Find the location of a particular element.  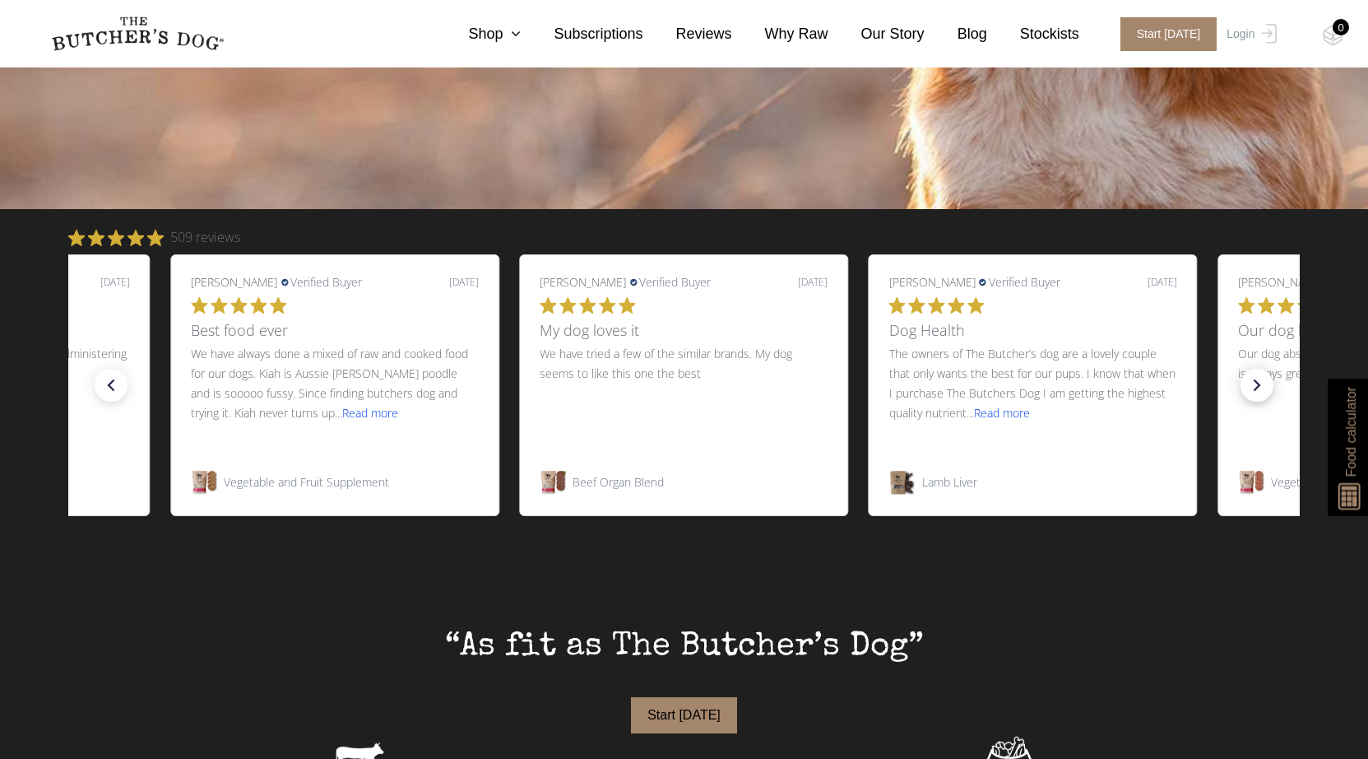

a: Our Story is located at coordinates (876, 34).